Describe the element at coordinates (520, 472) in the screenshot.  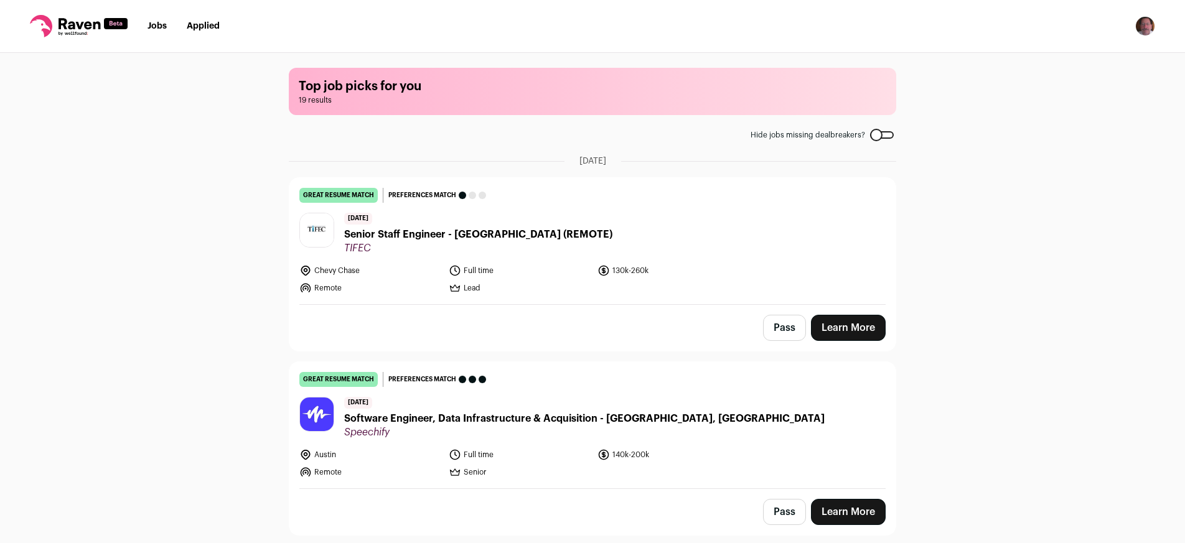
I see `li: Senior` at that location.